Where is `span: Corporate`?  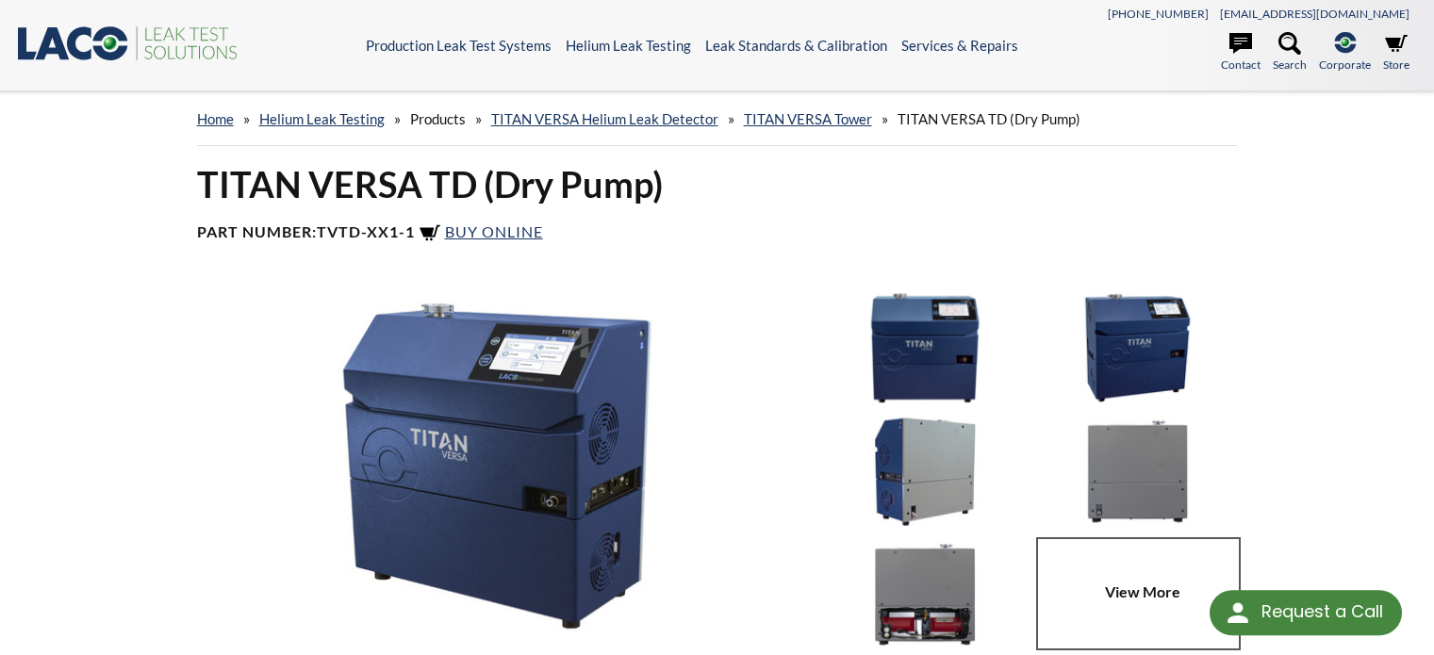 span: Corporate is located at coordinates (1344, 64).